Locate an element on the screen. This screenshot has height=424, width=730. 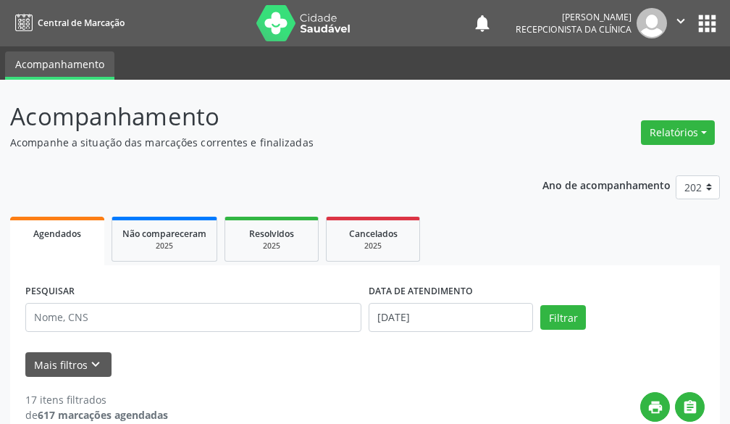
div: de is located at coordinates (96, 414).